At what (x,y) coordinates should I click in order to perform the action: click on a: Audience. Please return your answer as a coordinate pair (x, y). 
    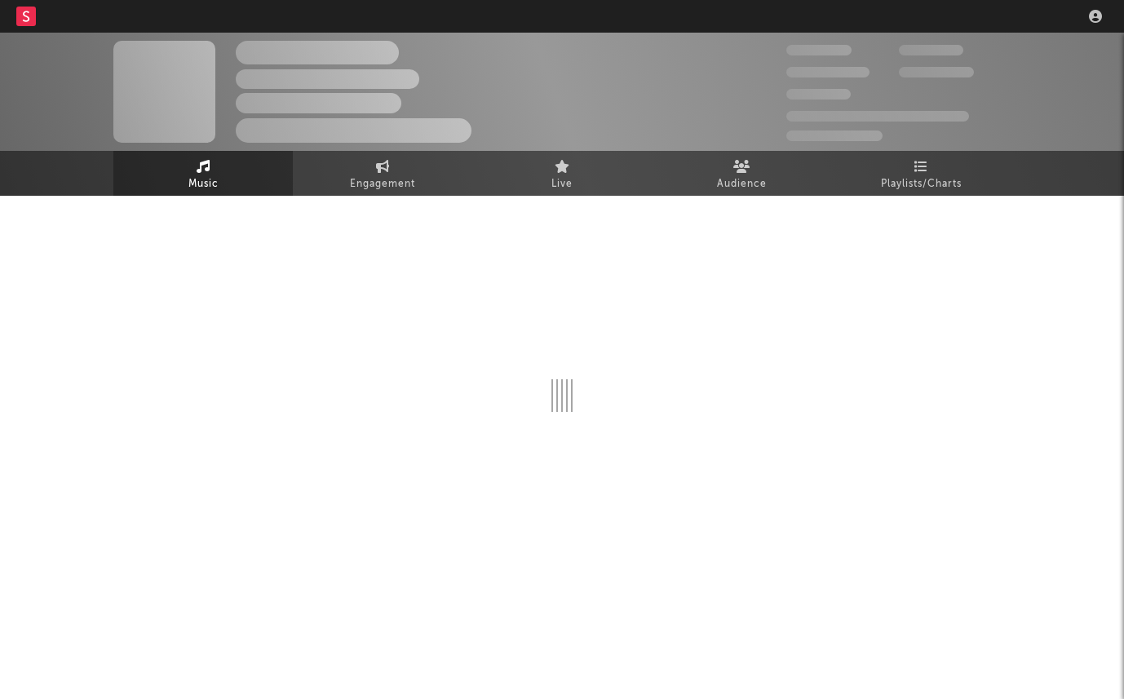
    Looking at the image, I should click on (741, 173).